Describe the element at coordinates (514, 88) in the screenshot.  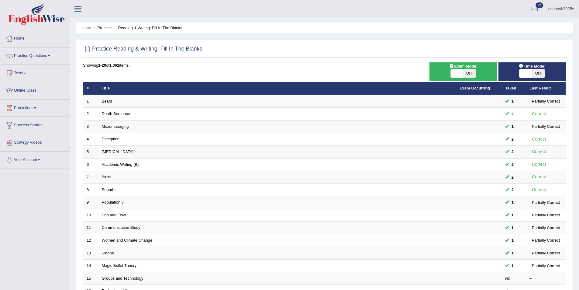
I see `th: Taken` at that location.